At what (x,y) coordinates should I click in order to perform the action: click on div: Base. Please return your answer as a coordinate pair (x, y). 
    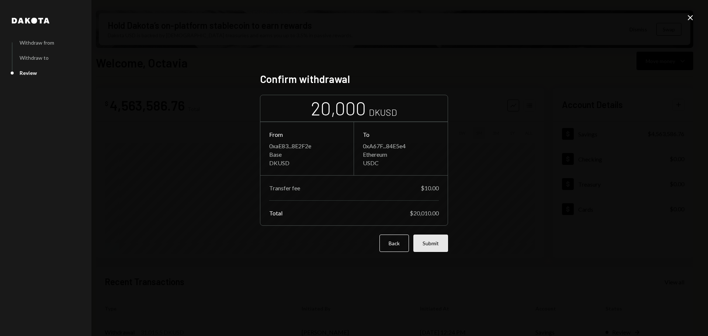
    Looking at the image, I should click on (307, 154).